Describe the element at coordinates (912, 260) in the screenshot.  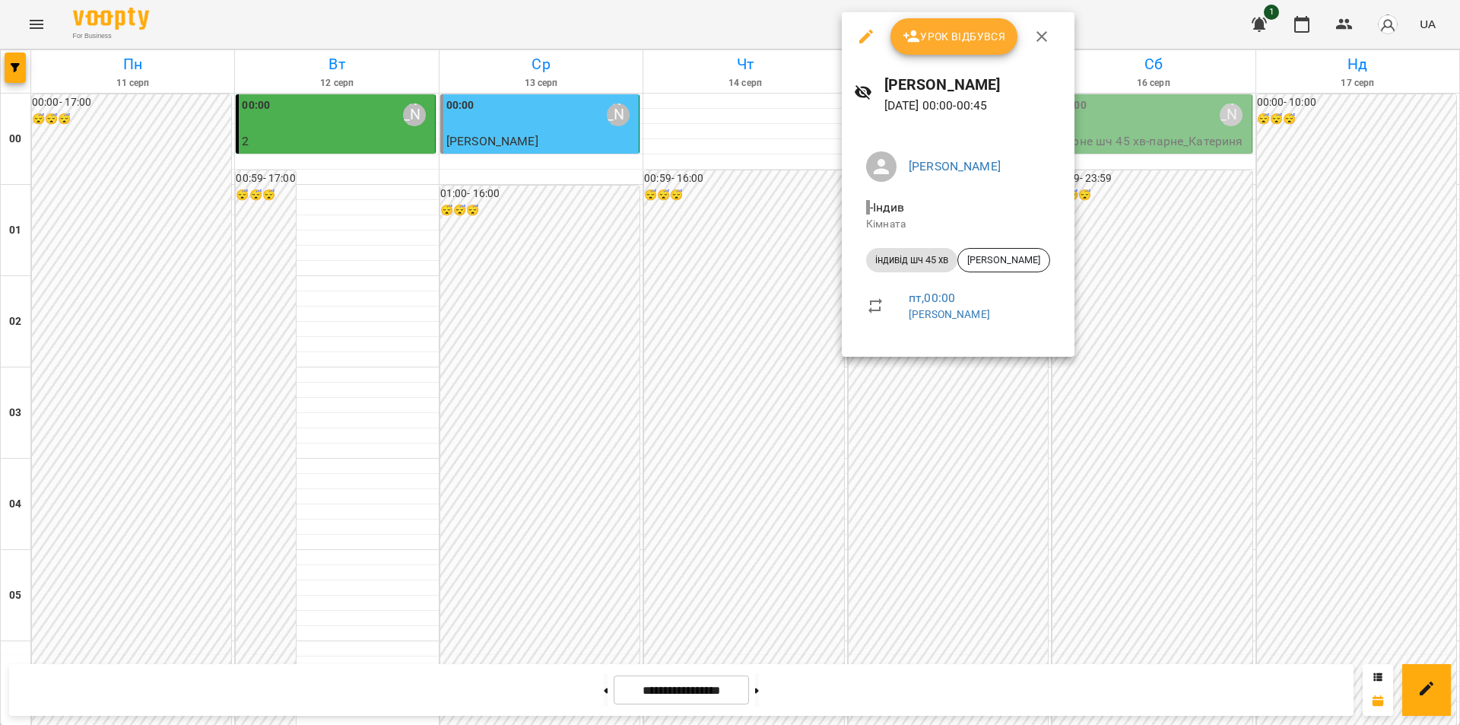
I see `span: індивід шч 45 хв` at that location.